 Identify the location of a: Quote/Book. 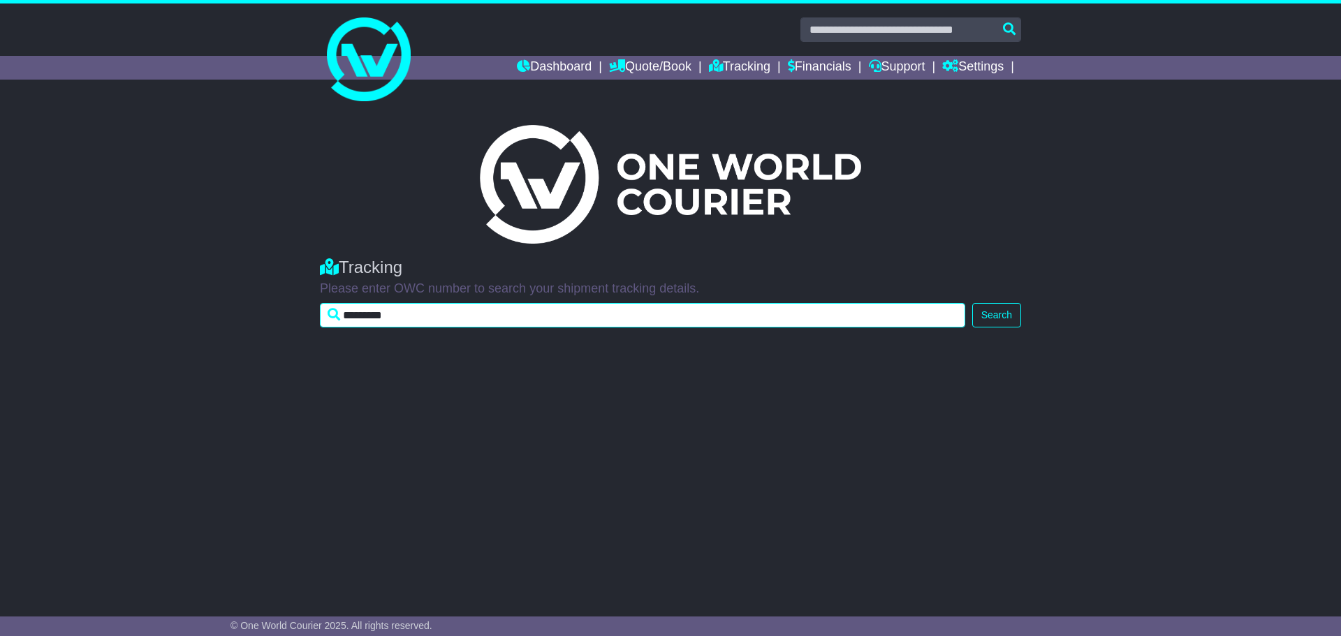
(650, 68).